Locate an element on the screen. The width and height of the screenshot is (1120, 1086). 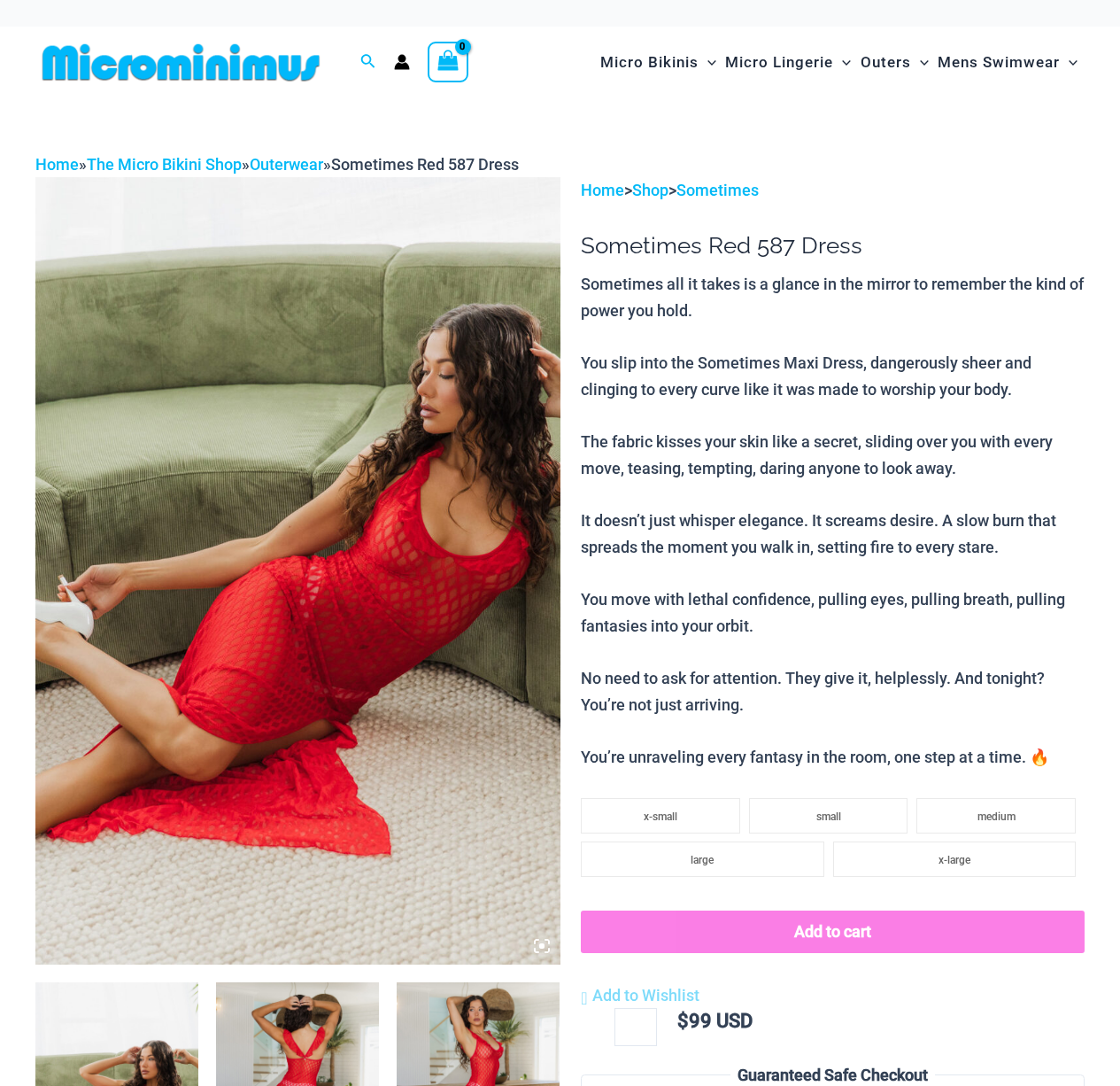
span: medium is located at coordinates (996, 817).